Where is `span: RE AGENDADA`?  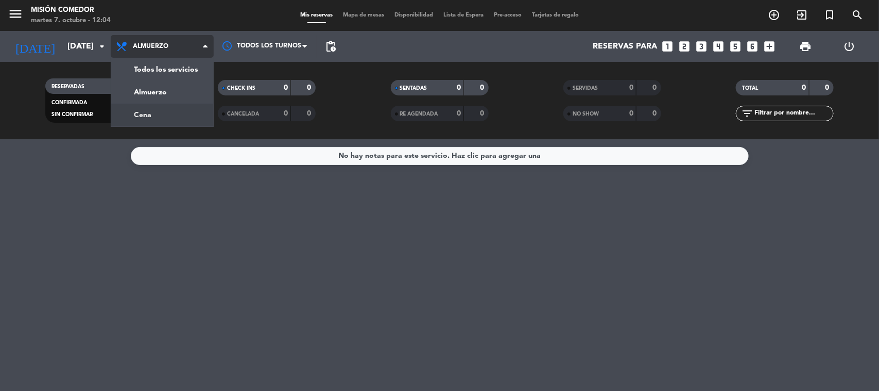 span: RE AGENDADA is located at coordinates (419, 114).